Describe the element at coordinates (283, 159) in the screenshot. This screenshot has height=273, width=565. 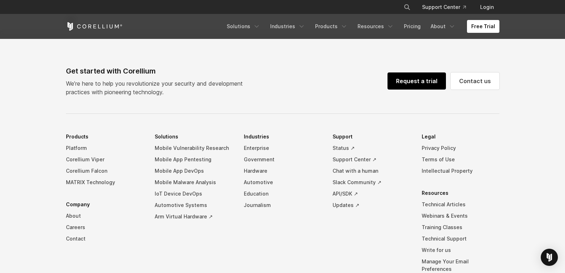
I see `a: Government` at that location.